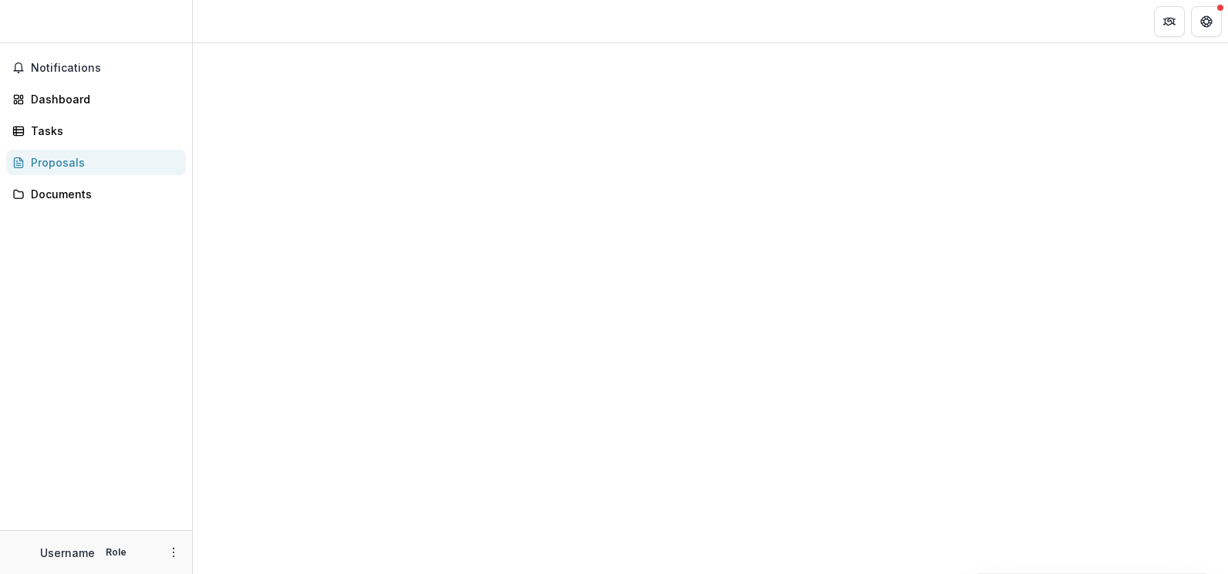 This screenshot has height=574, width=1228. I want to click on button: More, so click(174, 552).